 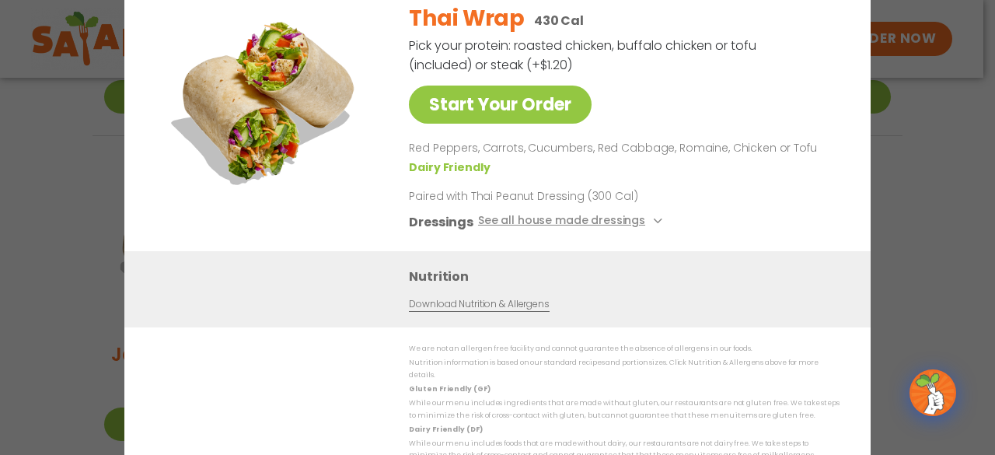 What do you see at coordinates (584, 55) in the screenshot?
I see `p: Pick your protein: roasted chicken, buffalo chicken or tofu (included) or steak (+$1.20)` at bounding box center [584, 55].